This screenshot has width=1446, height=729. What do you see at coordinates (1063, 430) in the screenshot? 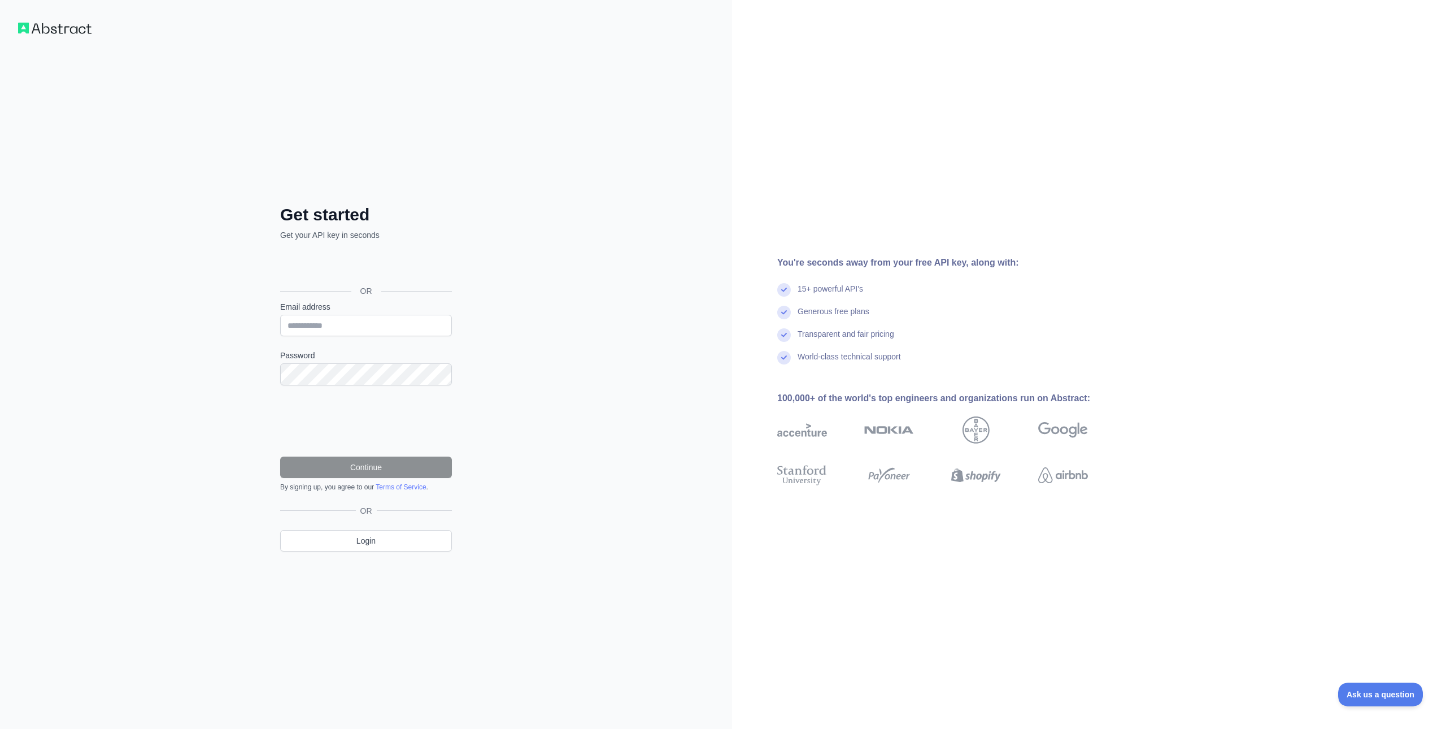
I see `img: google` at bounding box center [1063, 430].